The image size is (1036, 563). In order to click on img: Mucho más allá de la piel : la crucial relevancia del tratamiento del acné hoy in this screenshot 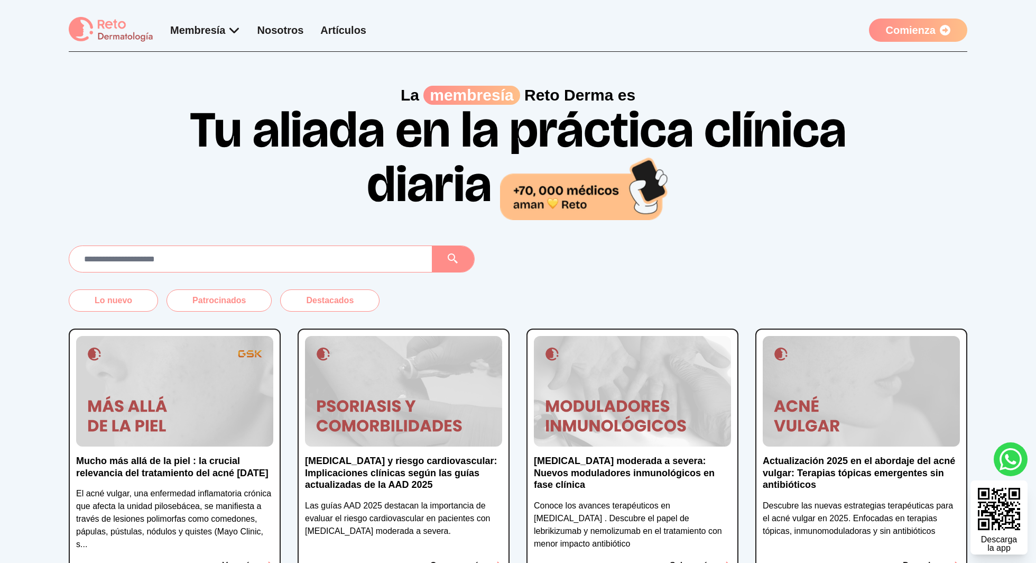, I will do `click(174, 391)`.